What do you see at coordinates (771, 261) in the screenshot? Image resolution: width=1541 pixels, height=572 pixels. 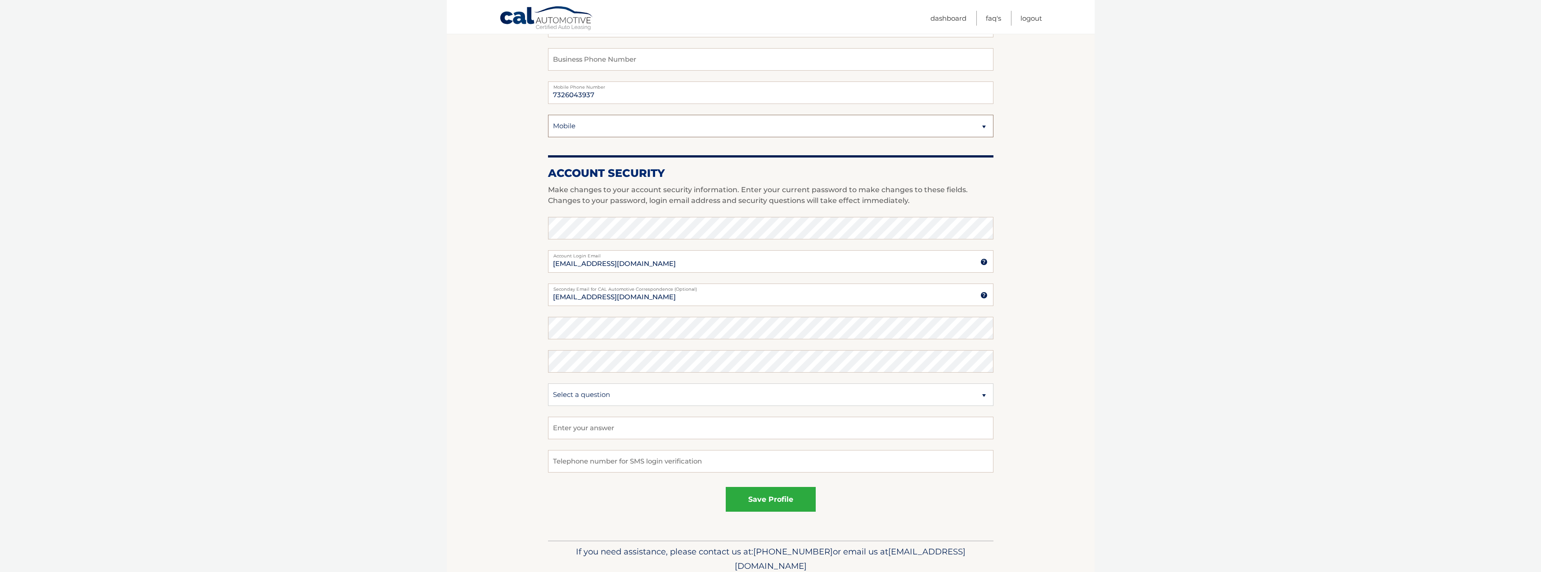 I see `input: Account Login Email` at bounding box center [771, 261].